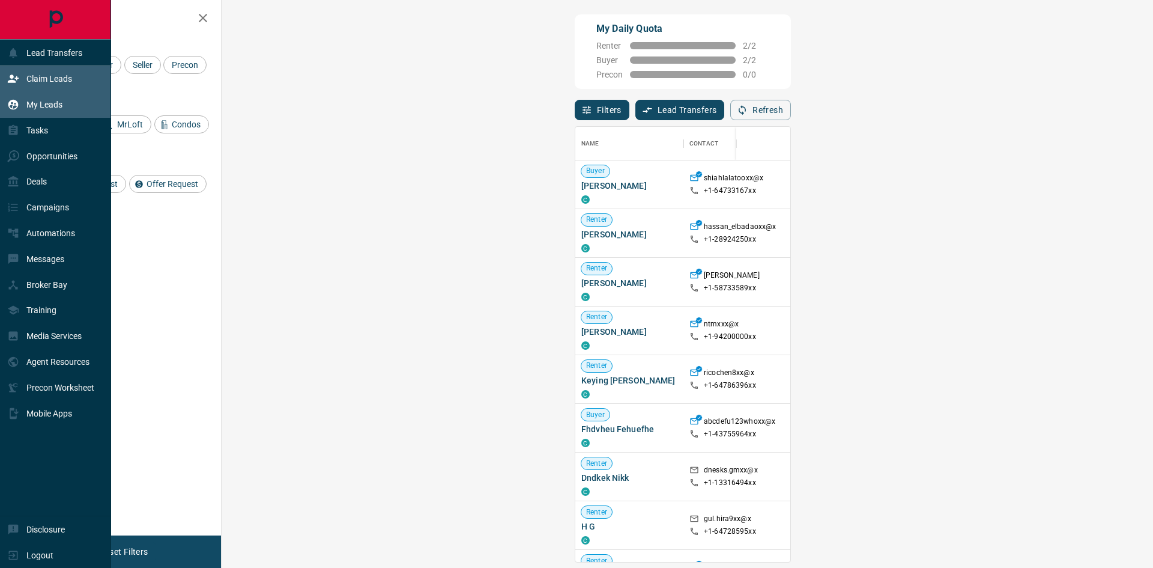 The width and height of the screenshot is (1153, 568). Describe the element at coordinates (602, 110) in the screenshot. I see `button: Filters` at that location.